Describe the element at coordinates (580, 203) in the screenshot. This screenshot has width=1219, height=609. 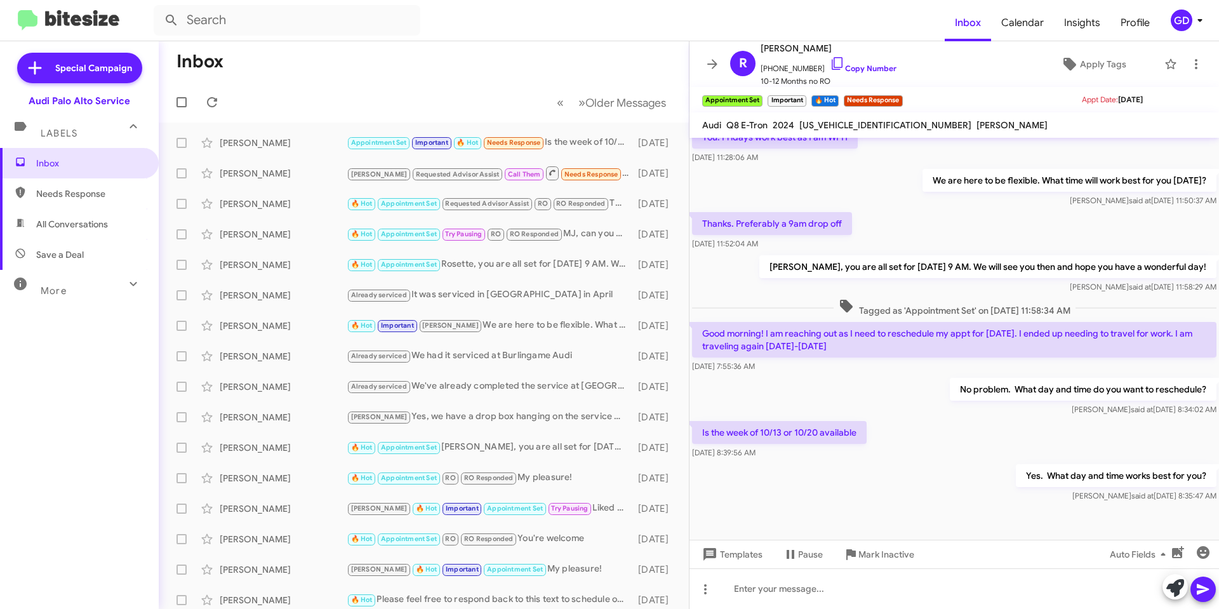
I see `span: RO Responded` at that location.